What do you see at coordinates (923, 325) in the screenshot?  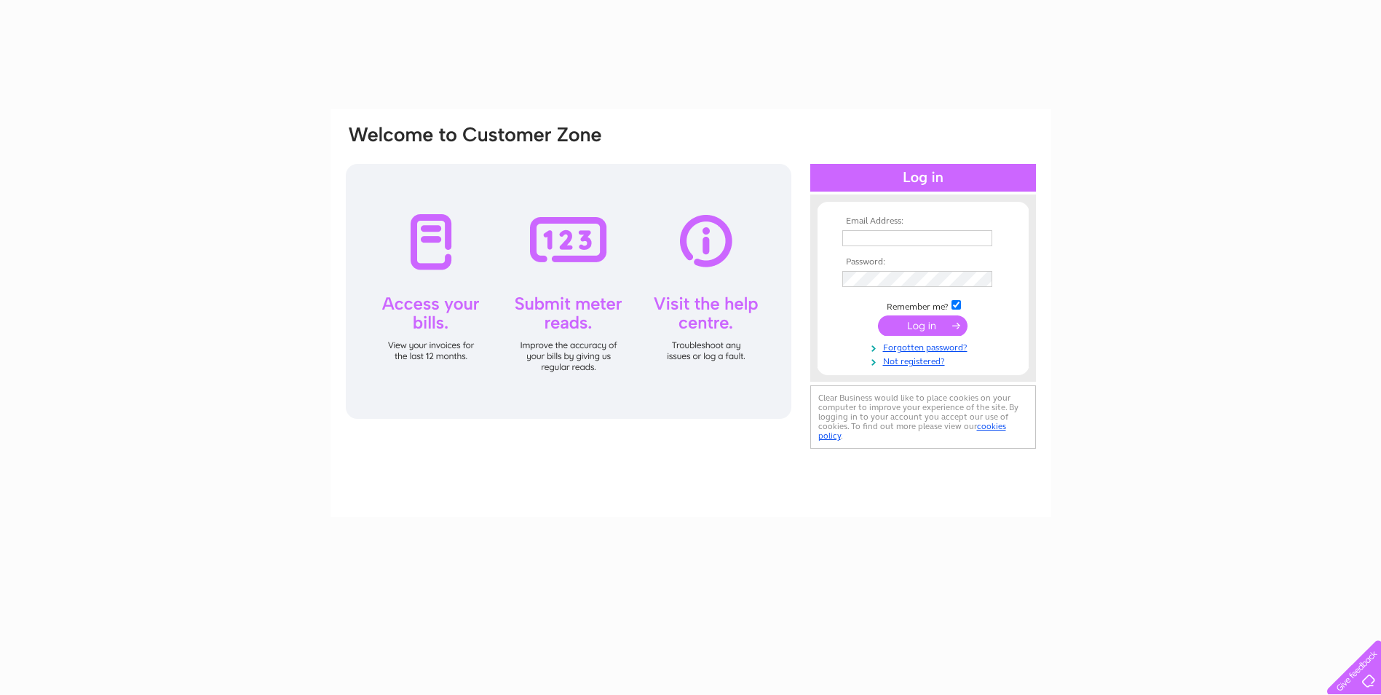 I see `input: Submit` at bounding box center [923, 325].